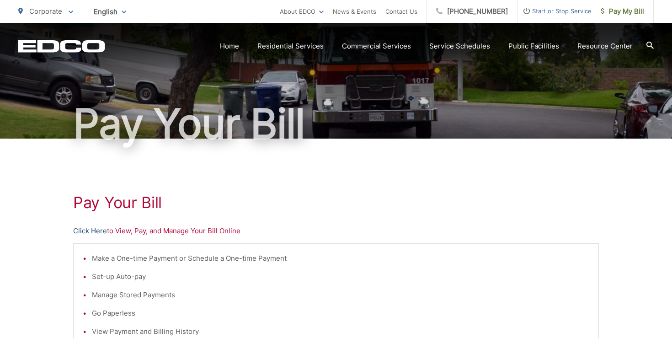 The image size is (672, 338). I want to click on span: English, so click(110, 11).